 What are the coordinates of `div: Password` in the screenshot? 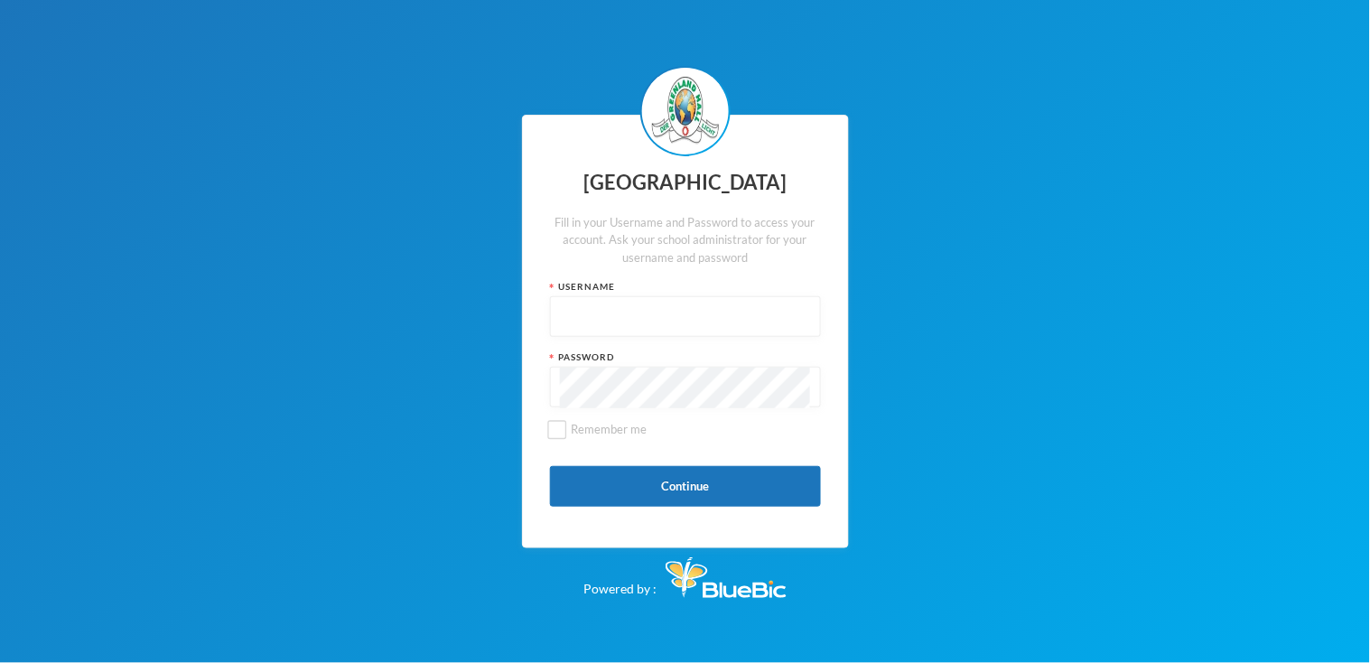 It's located at (685, 357).